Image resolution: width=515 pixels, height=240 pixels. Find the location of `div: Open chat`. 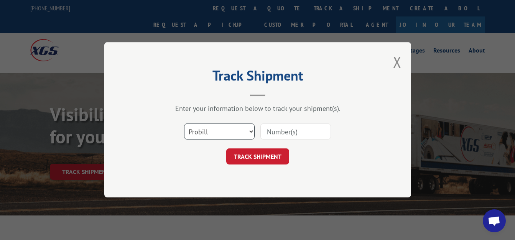

div: Open chat is located at coordinates (495, 221).